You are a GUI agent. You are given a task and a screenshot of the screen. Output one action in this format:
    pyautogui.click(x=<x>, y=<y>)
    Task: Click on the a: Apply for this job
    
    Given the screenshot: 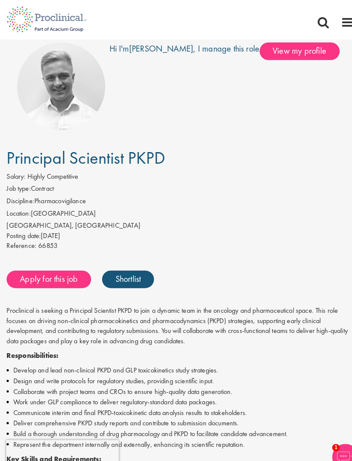 What is the action you would take?
    pyautogui.click(x=48, y=272)
    